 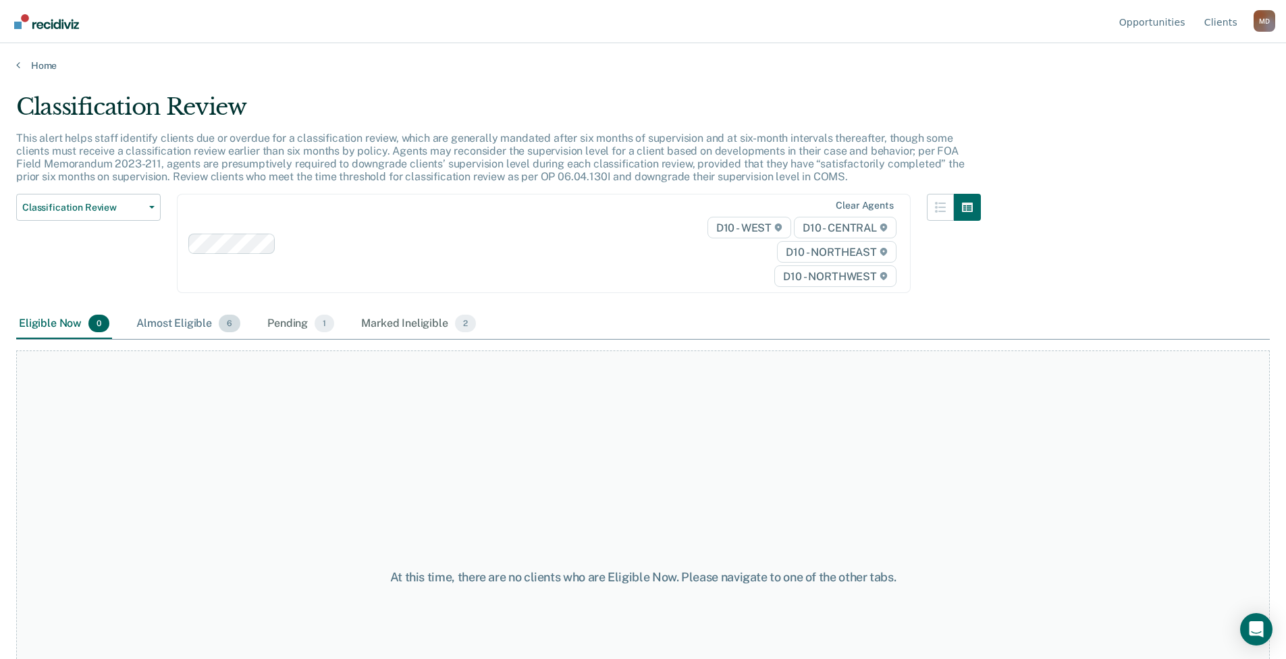 What do you see at coordinates (324, 323) in the screenshot?
I see `span: 1` at bounding box center [324, 323].